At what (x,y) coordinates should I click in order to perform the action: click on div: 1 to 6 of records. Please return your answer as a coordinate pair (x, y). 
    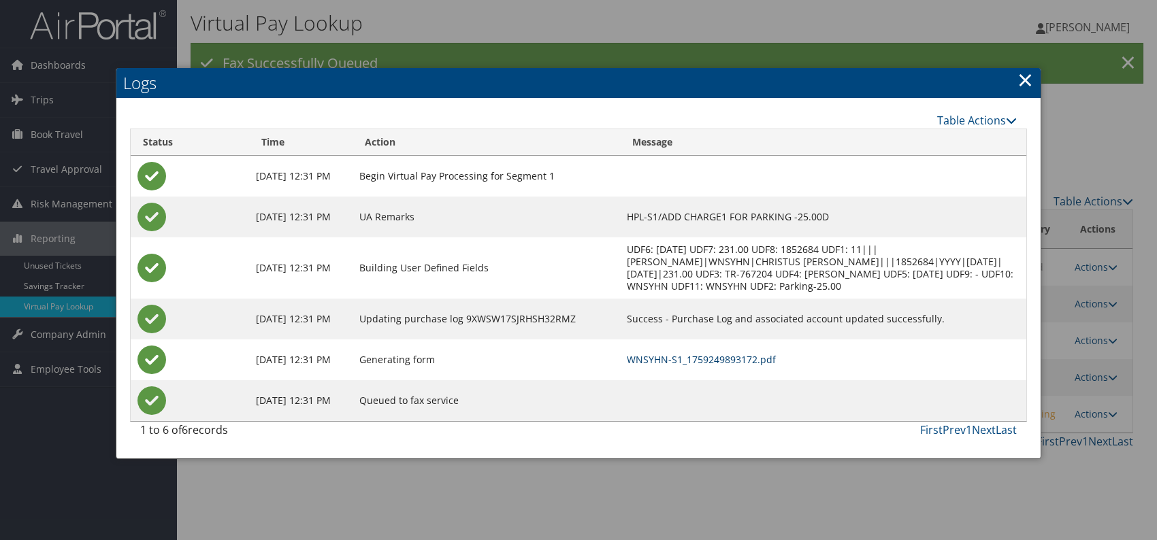
    Looking at the image, I should click on (242, 434).